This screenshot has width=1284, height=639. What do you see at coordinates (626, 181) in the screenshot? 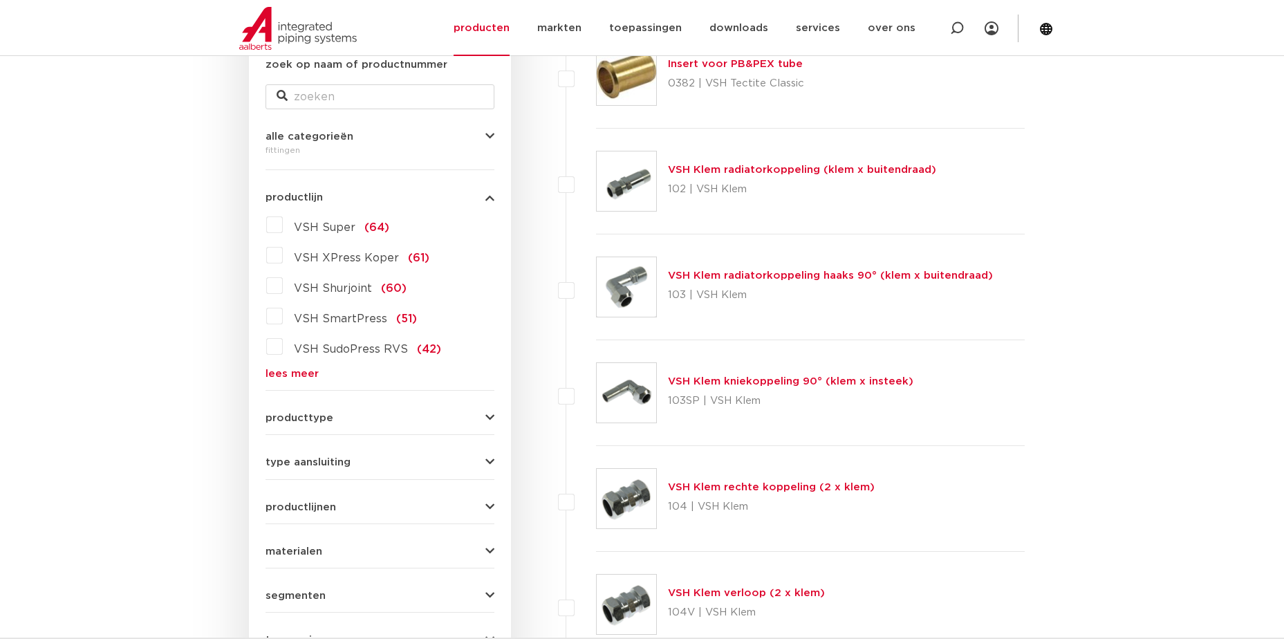
I see `img: Thumbnail for VSH Klem radiatorkoppeling (klem x buitendraad)` at bounding box center [626, 181].